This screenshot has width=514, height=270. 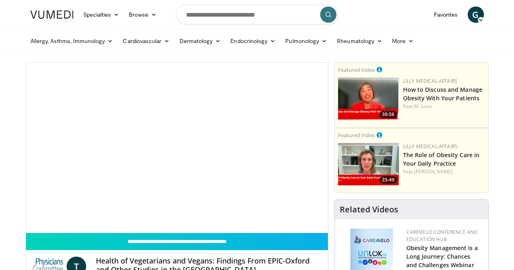 I want to click on video-js: Video Player, so click(x=177, y=148).